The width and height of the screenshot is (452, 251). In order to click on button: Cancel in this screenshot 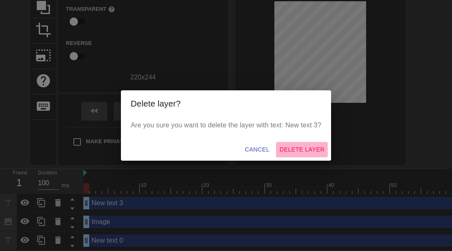, I will do `click(257, 150)`.